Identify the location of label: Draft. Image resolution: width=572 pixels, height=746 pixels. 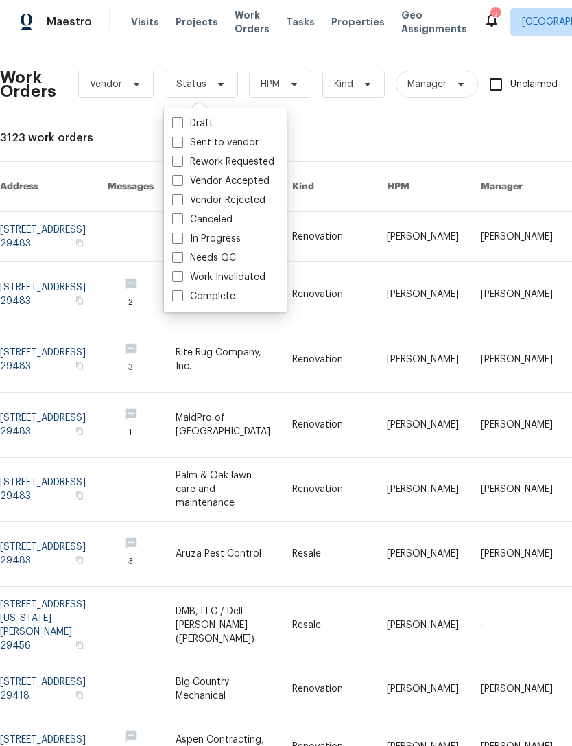
(193, 123).